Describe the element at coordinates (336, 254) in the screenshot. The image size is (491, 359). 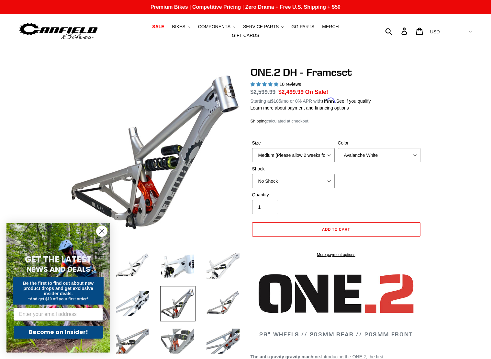
I see `a: More payment options` at that location.